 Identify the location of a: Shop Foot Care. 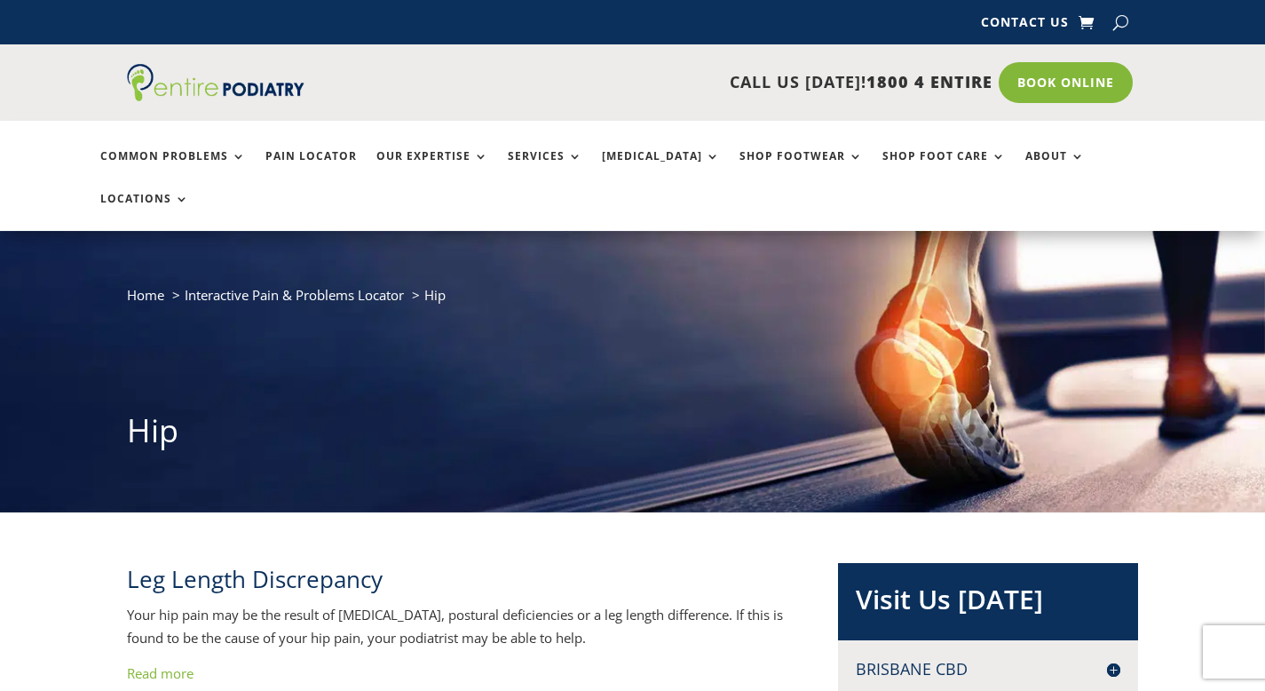
(944, 169).